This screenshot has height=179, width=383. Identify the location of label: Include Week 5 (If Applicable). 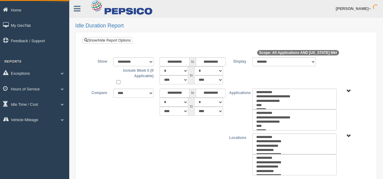
(134, 72).